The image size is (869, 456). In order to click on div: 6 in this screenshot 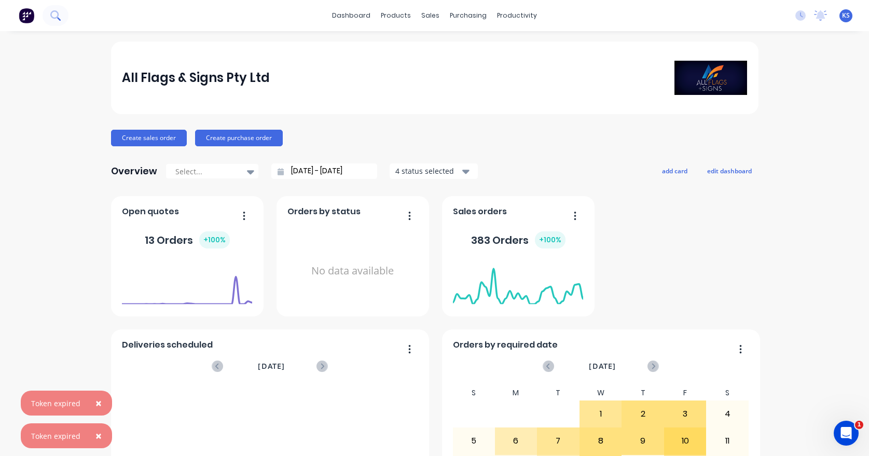, I will do `click(516, 441)`.